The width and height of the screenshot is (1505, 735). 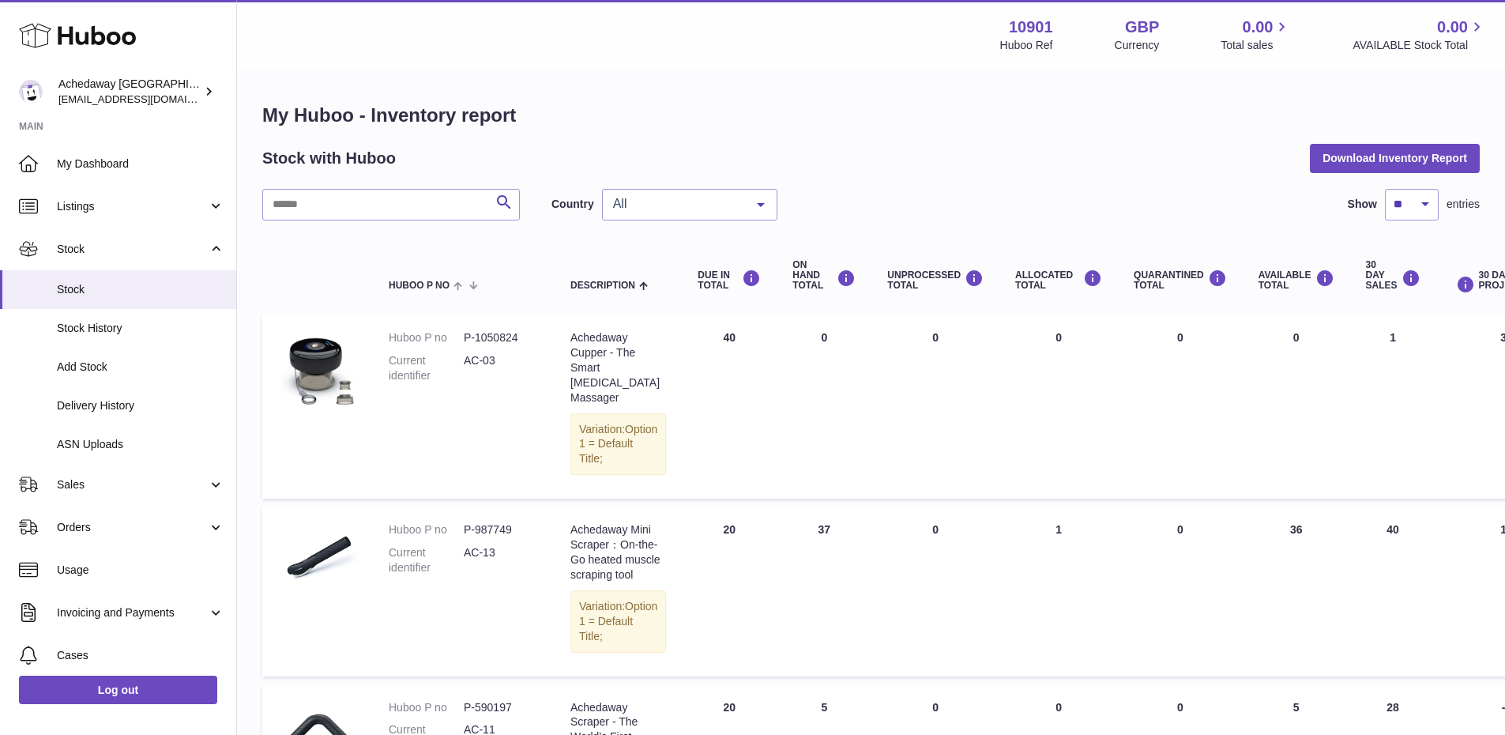 I want to click on a: 0.00 Total sales, so click(x=1255, y=35).